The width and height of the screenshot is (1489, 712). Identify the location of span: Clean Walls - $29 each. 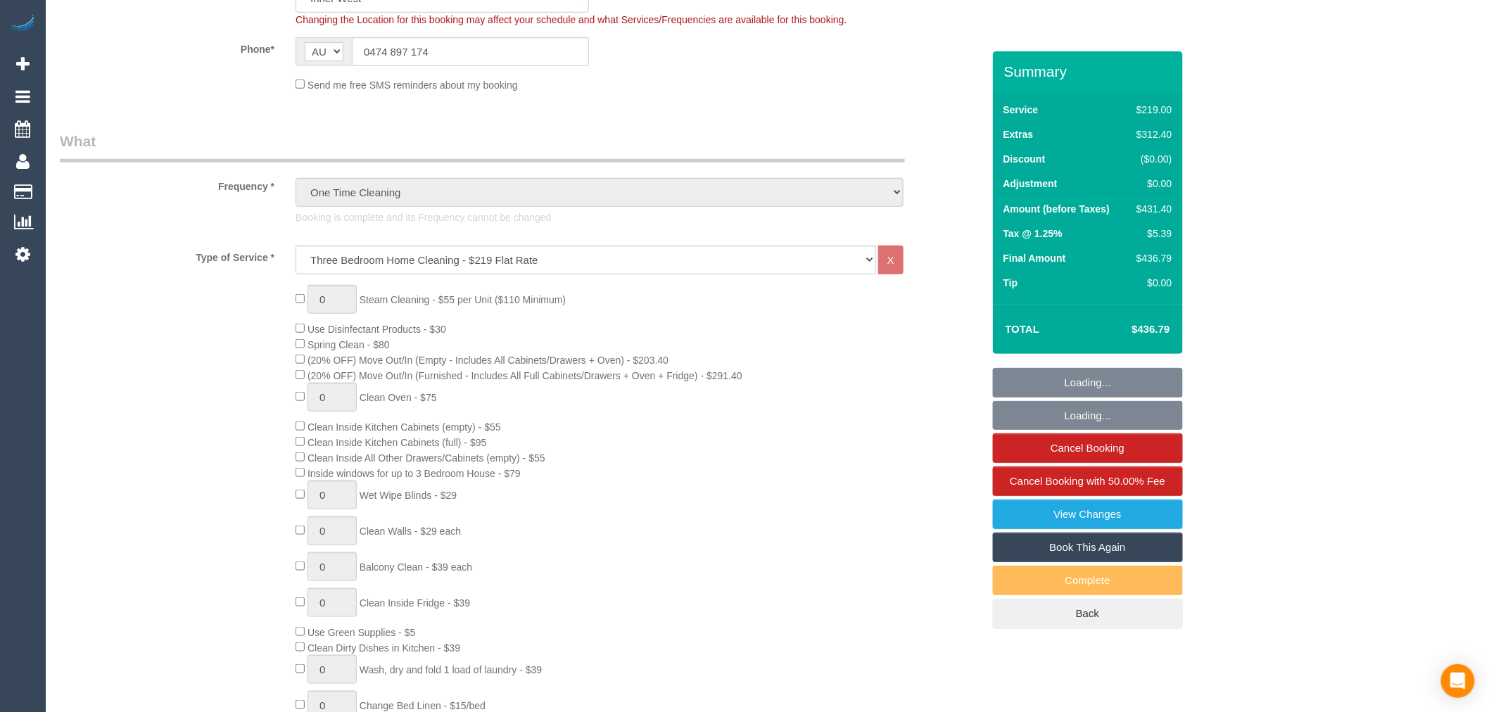
(410, 531).